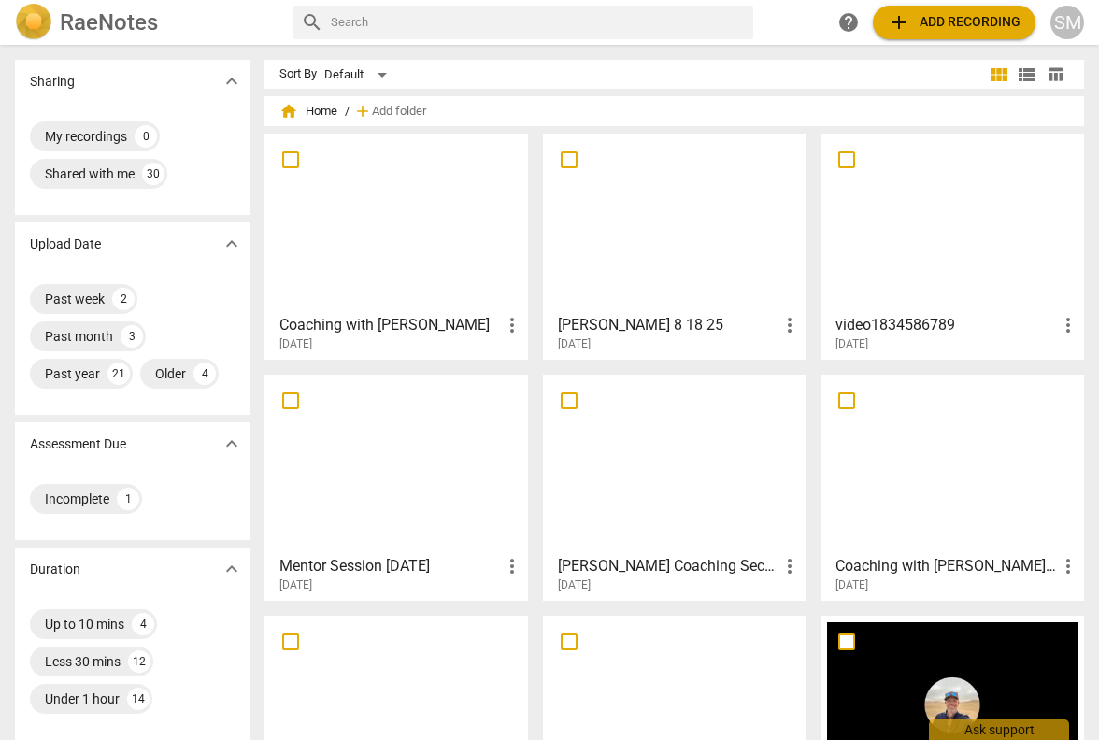 The height and width of the screenshot is (740, 1099). I want to click on div: Past month, so click(78, 336).